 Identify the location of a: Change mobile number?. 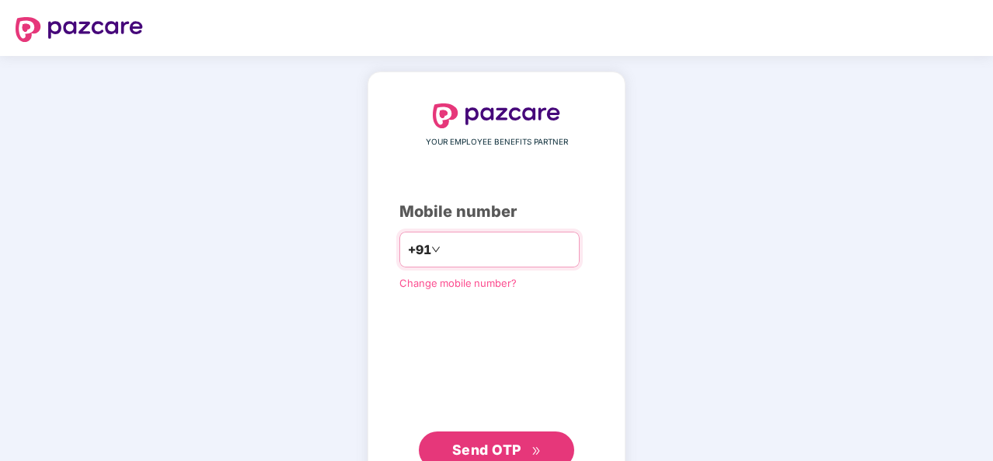
(457, 283).